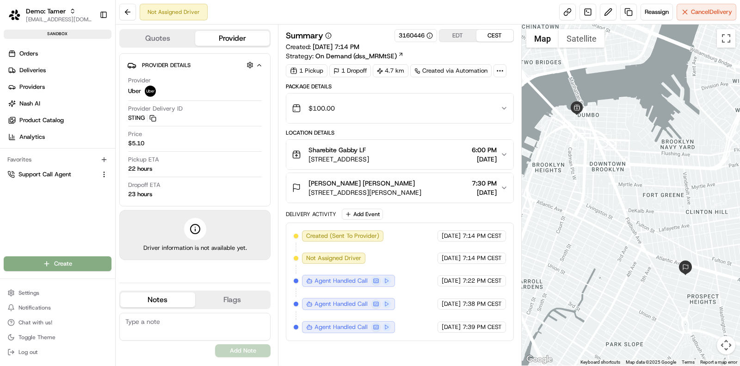 This screenshot has height=366, width=740. I want to click on span: $5.10, so click(136, 143).